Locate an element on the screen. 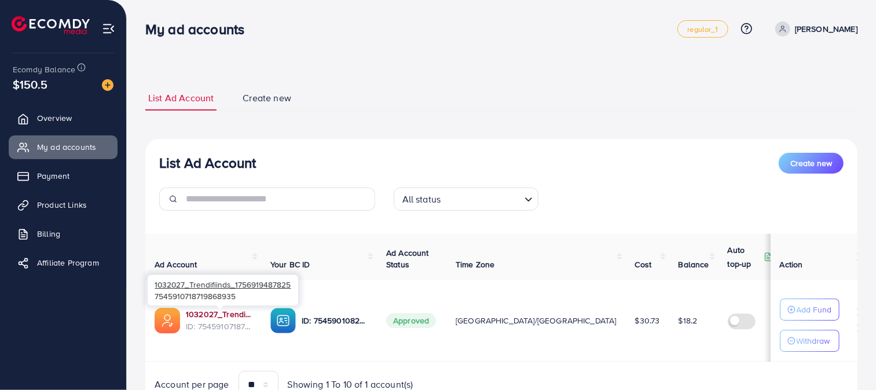 This screenshot has height=390, width=876. span: Payment is located at coordinates (53, 176).